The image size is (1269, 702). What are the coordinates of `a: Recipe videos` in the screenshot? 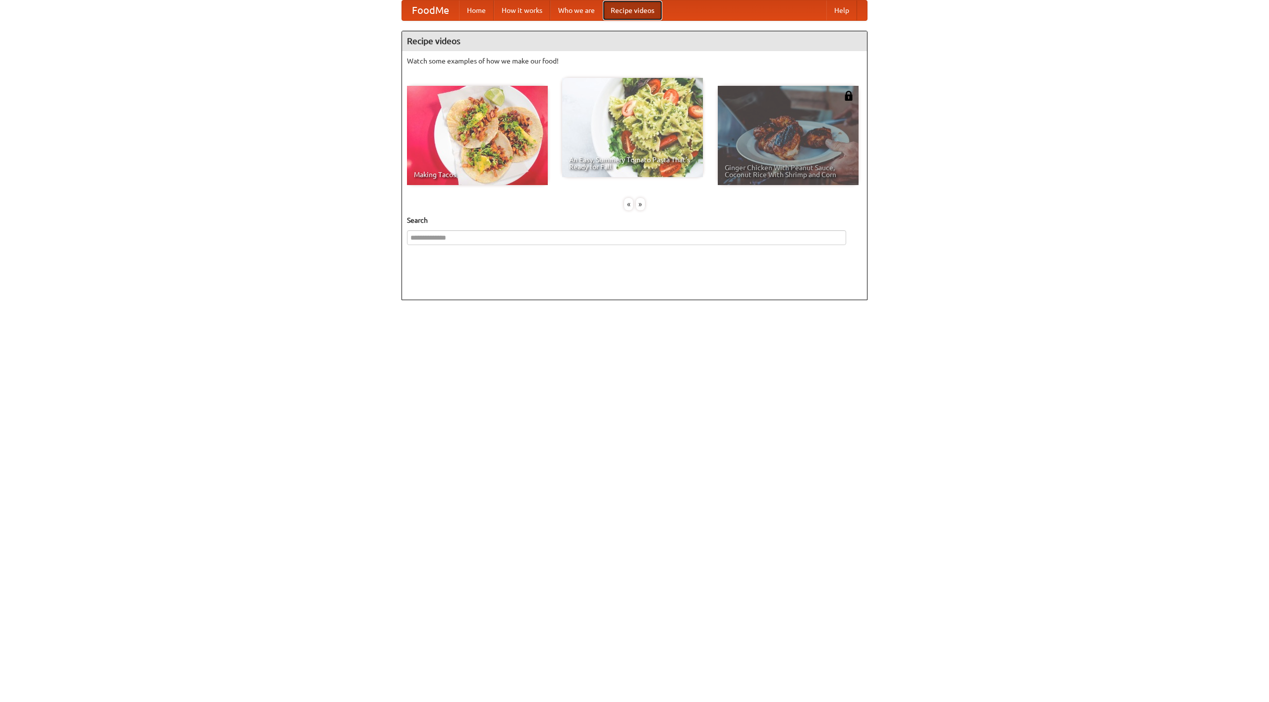 It's located at (633, 10).